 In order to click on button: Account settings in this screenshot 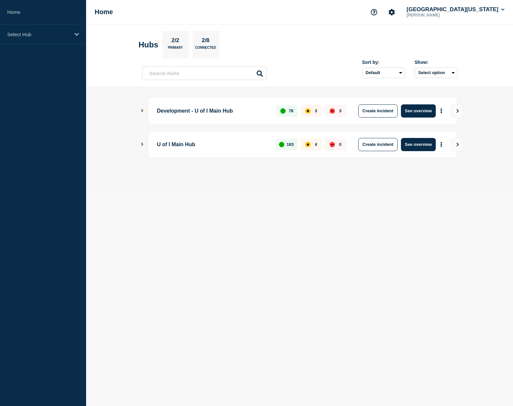, I will do `click(392, 12)`.